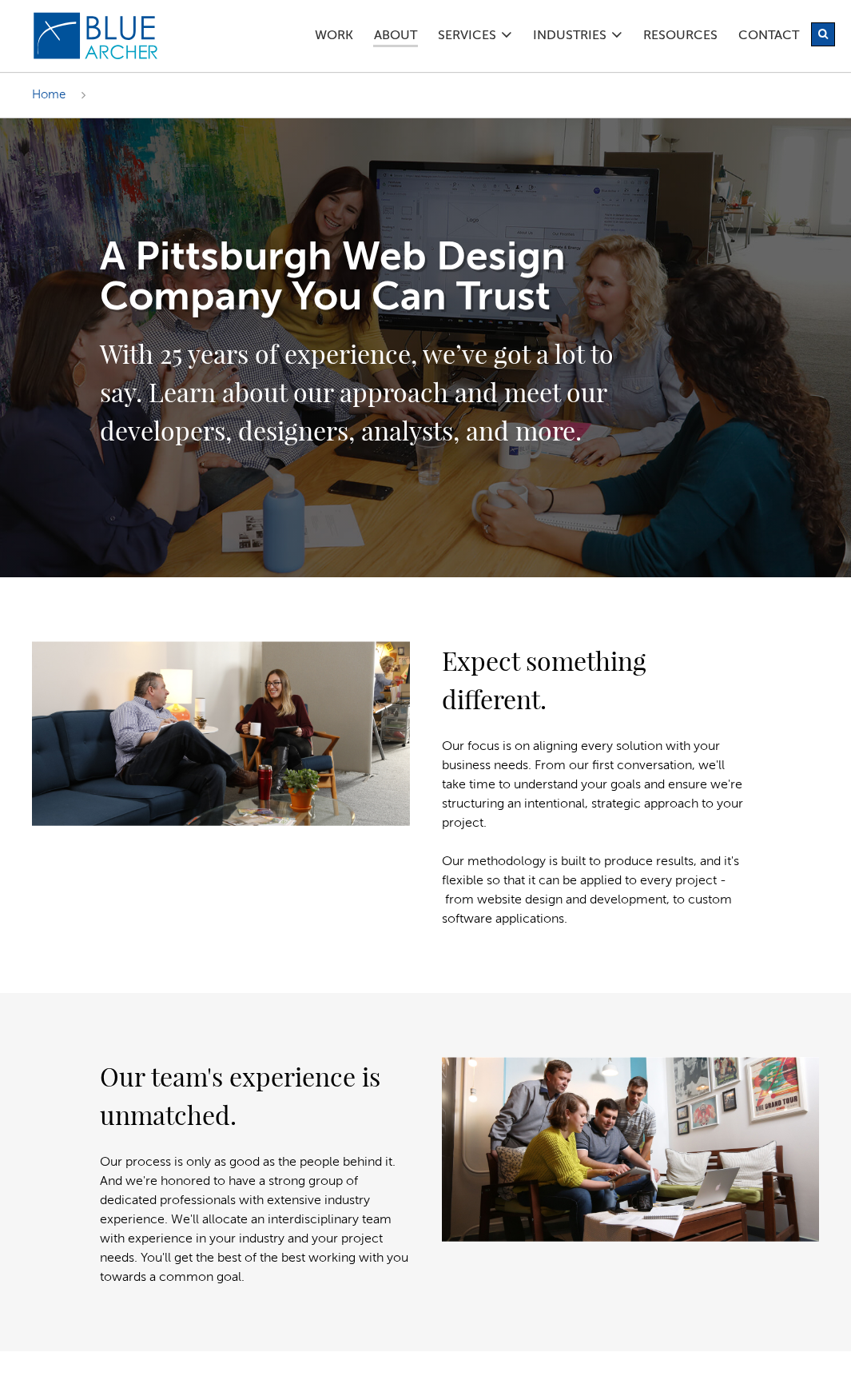 The image size is (851, 1400). Describe the element at coordinates (96, 36) in the screenshot. I see `img: Blue Archer Logo` at that location.